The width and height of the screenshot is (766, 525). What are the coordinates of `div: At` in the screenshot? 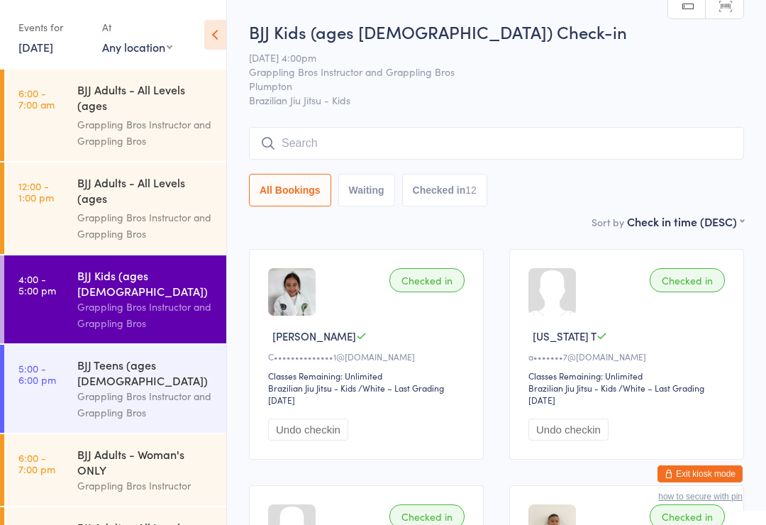 It's located at (137, 27).